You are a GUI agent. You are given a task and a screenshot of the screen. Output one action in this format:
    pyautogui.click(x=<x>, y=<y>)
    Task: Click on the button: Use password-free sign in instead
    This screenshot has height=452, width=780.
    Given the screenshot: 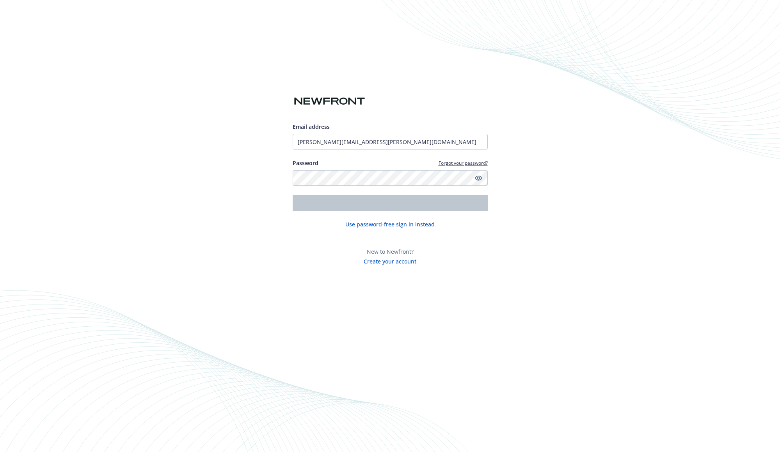 What is the action you would take?
    pyautogui.click(x=390, y=224)
    